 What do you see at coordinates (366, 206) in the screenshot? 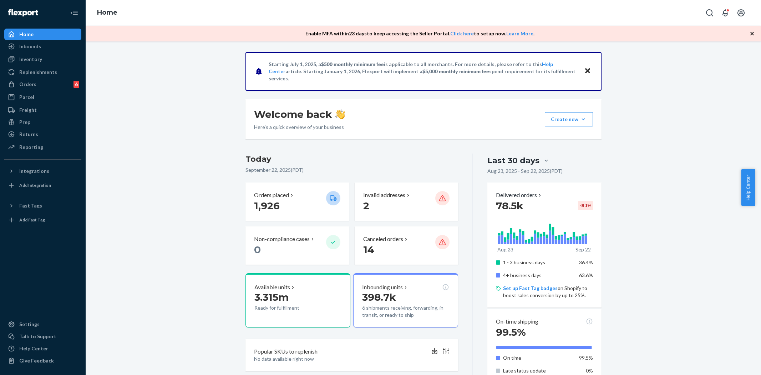
I see `span: 2` at bounding box center [366, 206].